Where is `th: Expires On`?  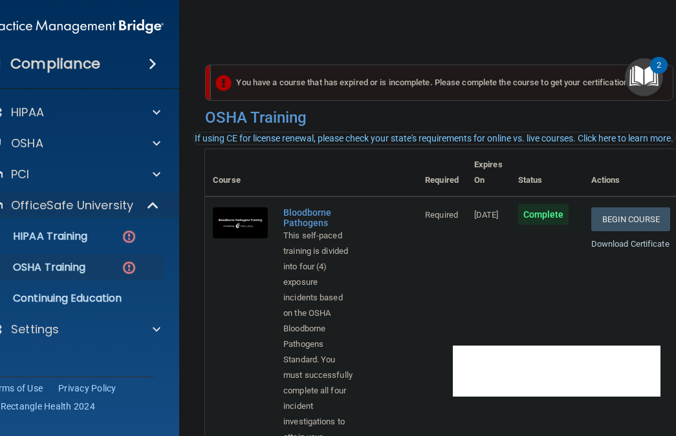 th: Expires On is located at coordinates (488, 173).